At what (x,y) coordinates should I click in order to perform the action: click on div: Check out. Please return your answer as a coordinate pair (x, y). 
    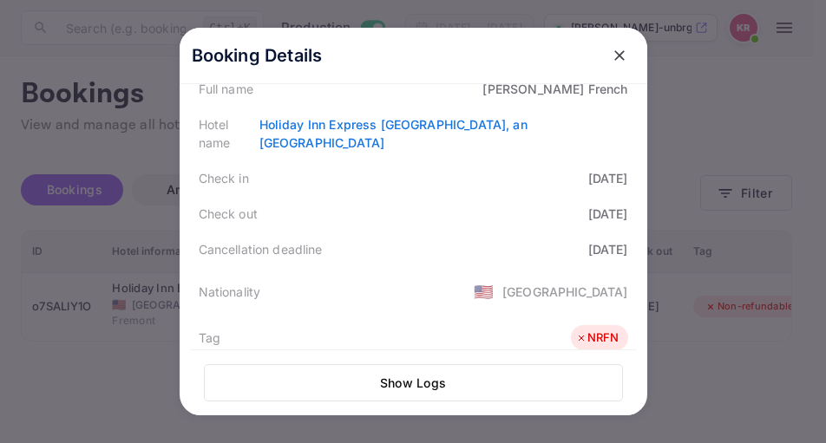
    Looking at the image, I should click on (228, 213).